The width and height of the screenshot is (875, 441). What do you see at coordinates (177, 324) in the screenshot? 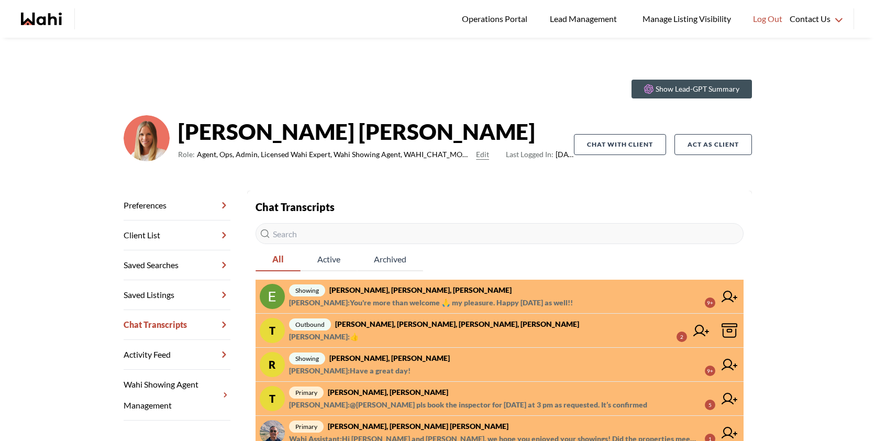
I see `a: Chat Transcripts` at bounding box center [177, 324].